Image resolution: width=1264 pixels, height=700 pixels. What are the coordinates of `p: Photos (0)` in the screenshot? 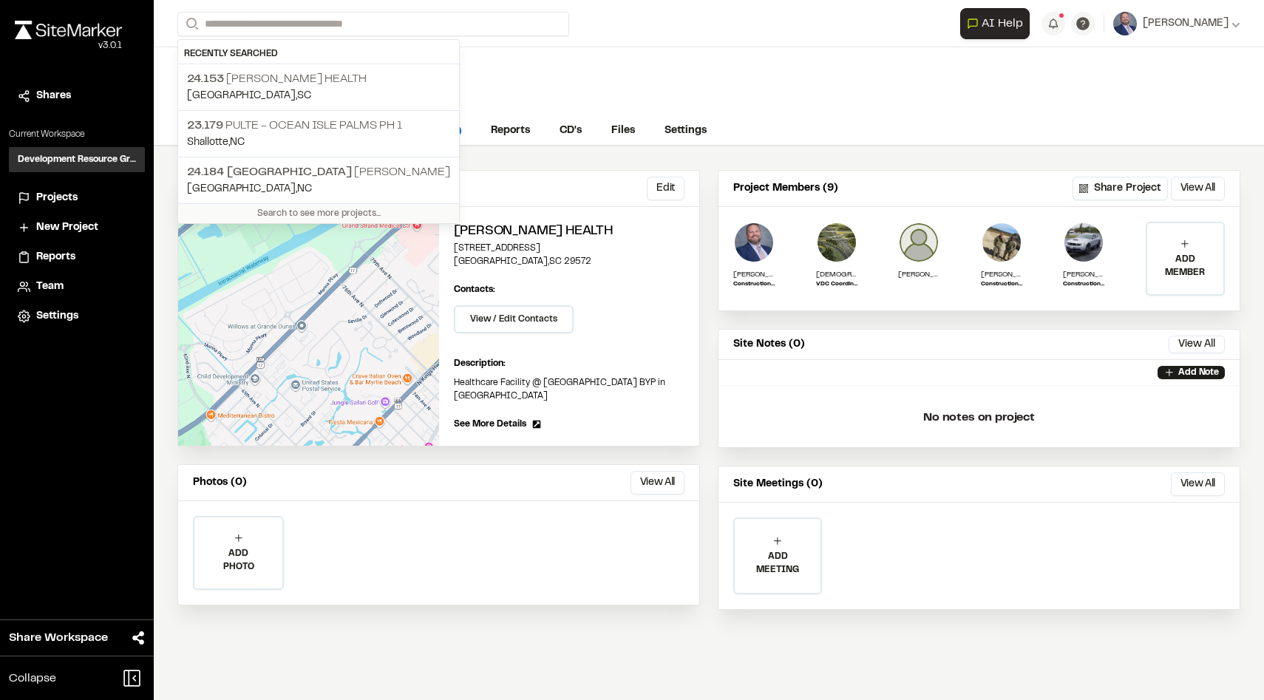 It's located at (220, 483).